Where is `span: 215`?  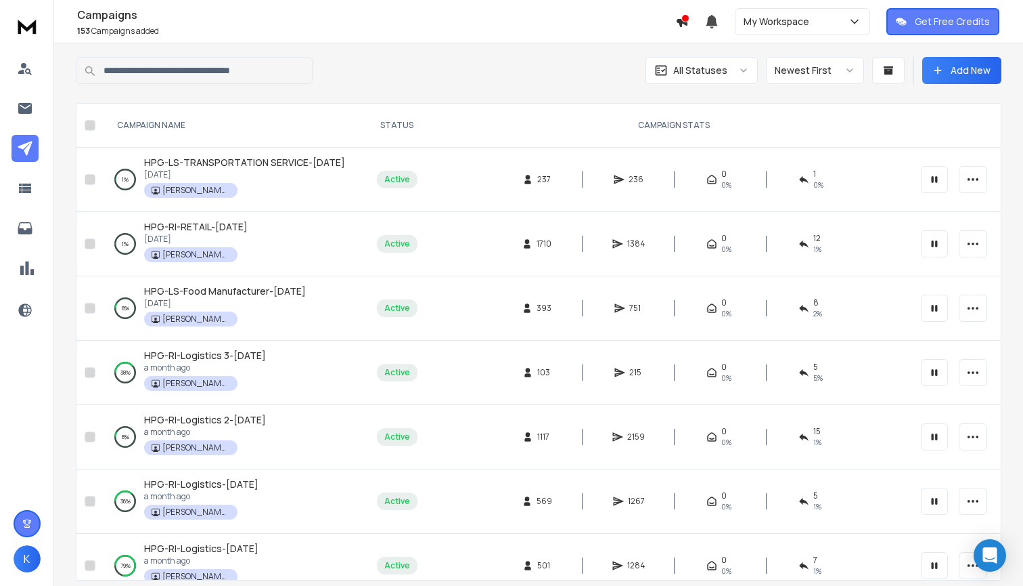
span: 215 is located at coordinates (636, 372).